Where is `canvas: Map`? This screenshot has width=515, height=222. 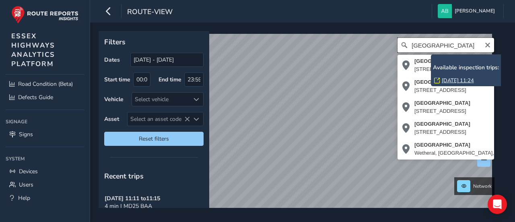 canvas: Map is located at coordinates (297, 125).